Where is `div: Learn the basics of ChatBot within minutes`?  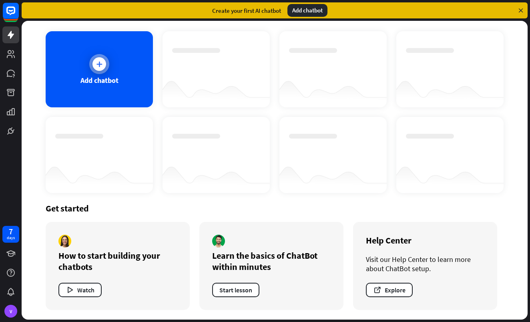 div: Learn the basics of ChatBot within minutes is located at coordinates (271, 261).